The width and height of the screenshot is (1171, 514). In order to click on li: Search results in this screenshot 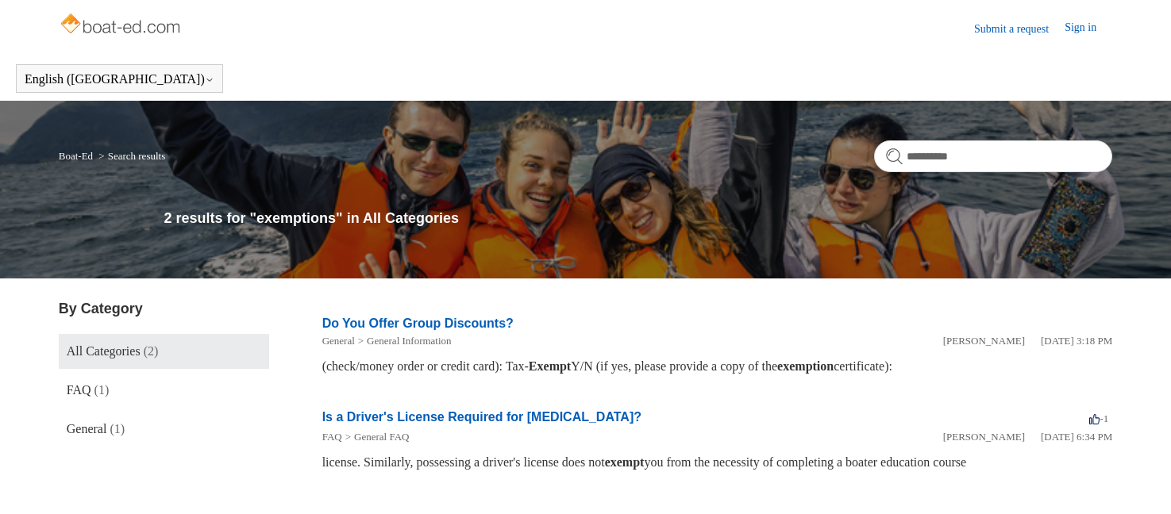, I will do `click(130, 156)`.